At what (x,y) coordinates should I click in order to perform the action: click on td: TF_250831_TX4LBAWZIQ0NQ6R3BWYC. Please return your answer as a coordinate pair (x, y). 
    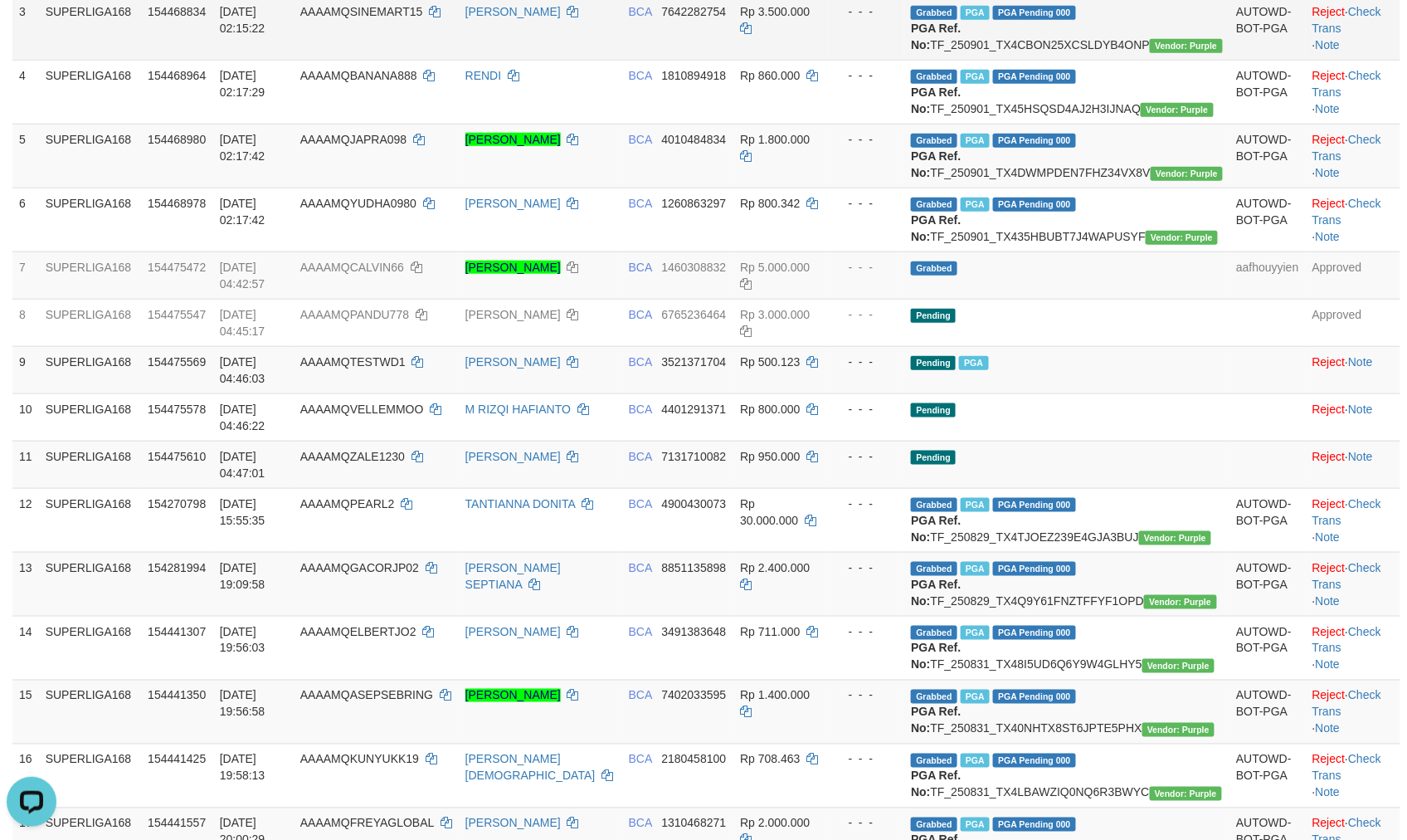
    Looking at the image, I should click on (1067, 775).